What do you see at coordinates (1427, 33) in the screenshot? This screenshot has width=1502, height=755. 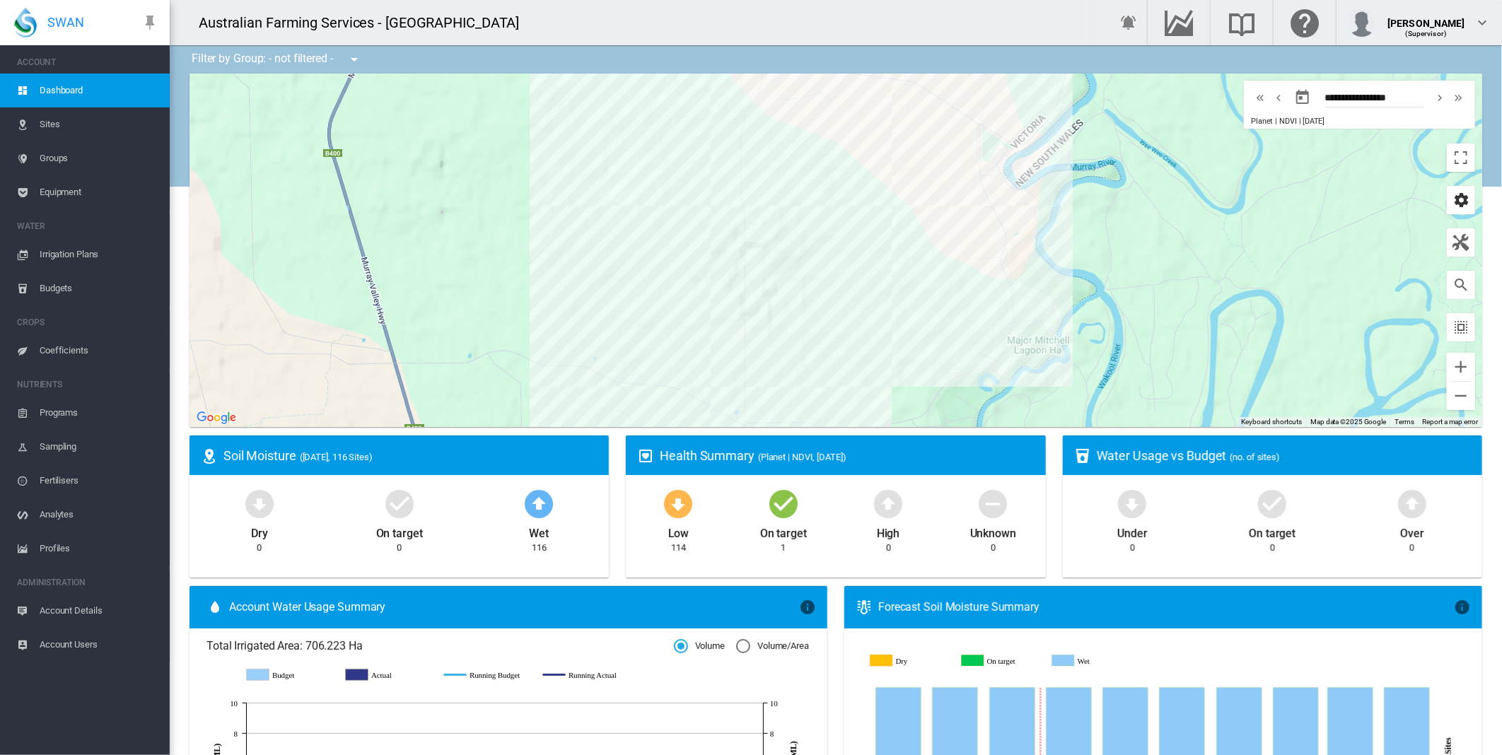 I see `span: (Supervisor)` at bounding box center [1427, 33].